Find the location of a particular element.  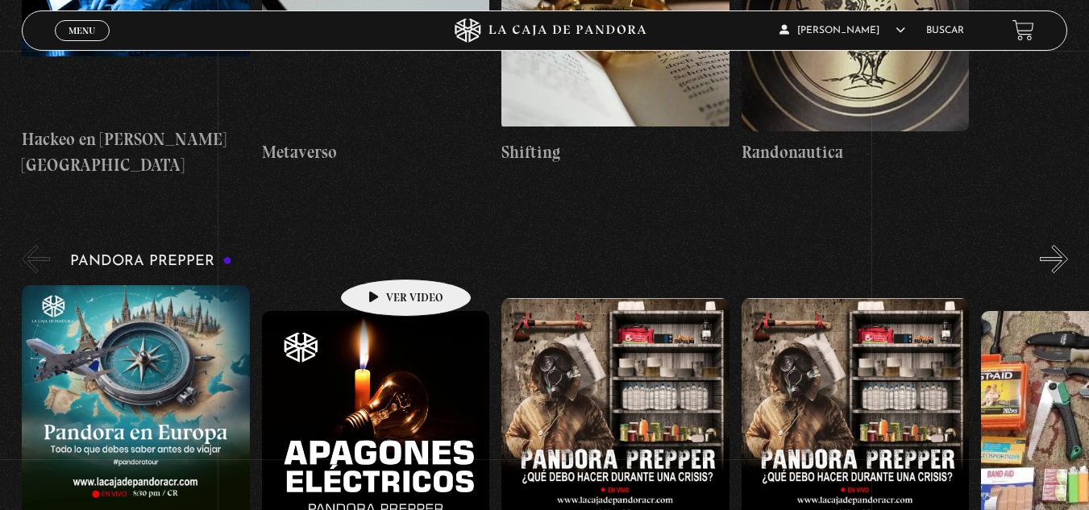

button: Next is located at coordinates (1054, 259).